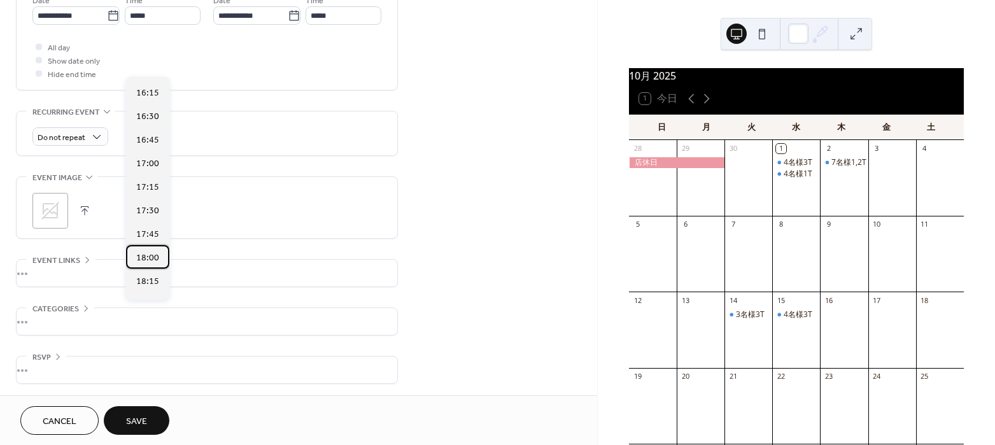  What do you see at coordinates (925, 224) in the screenshot?
I see `div: 11` at bounding box center [925, 224].